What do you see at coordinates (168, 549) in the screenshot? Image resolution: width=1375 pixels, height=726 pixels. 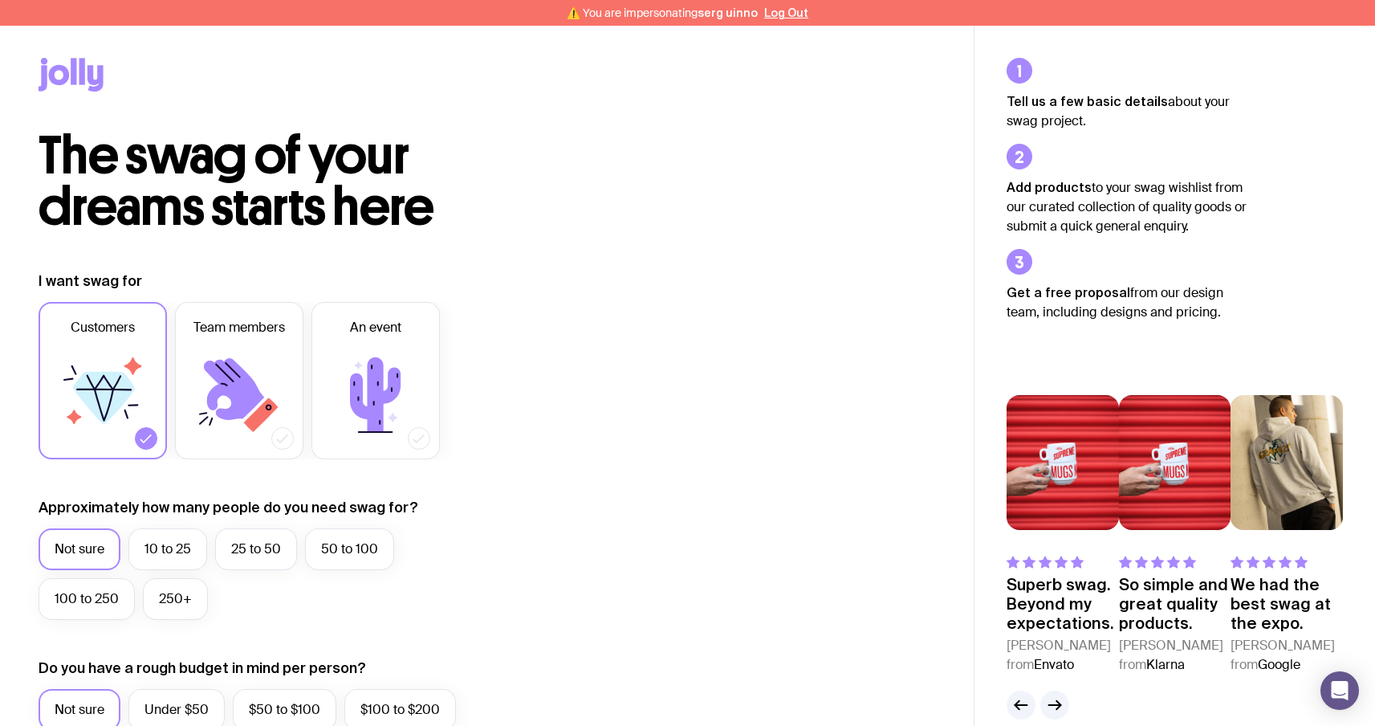 I see `label: 10 to 25` at bounding box center [168, 549].